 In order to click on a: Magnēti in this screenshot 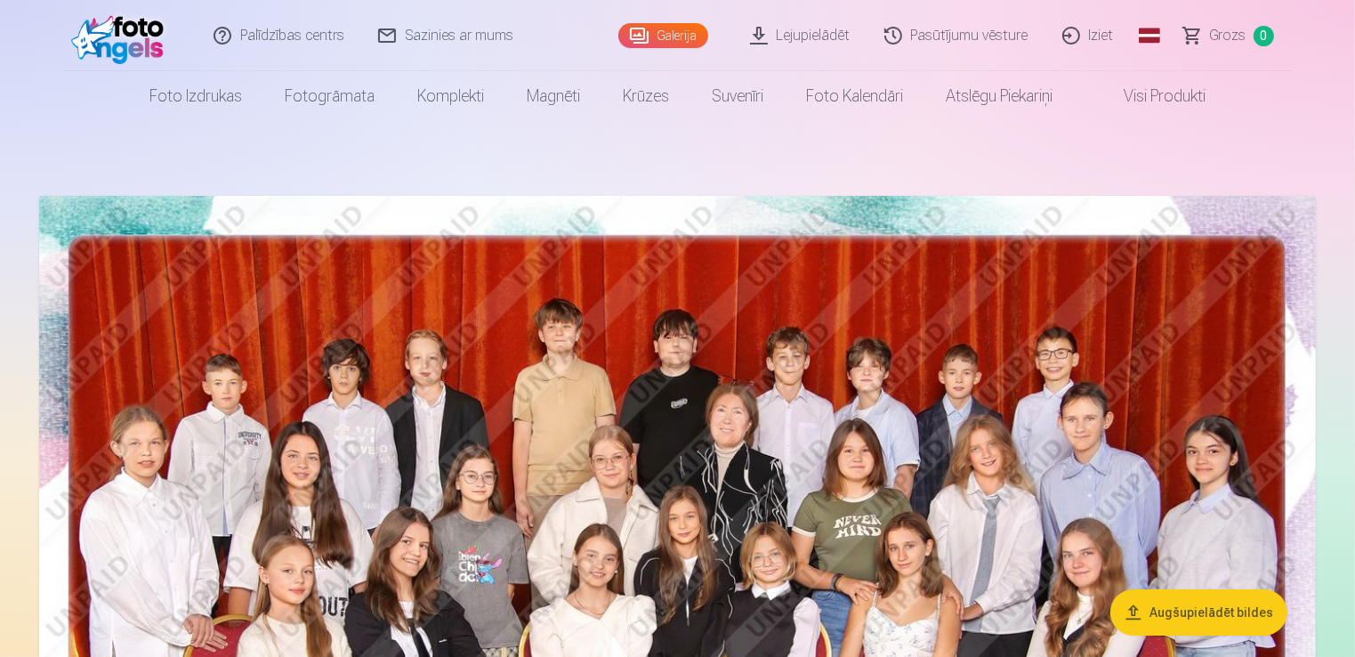, I will do `click(554, 96)`.